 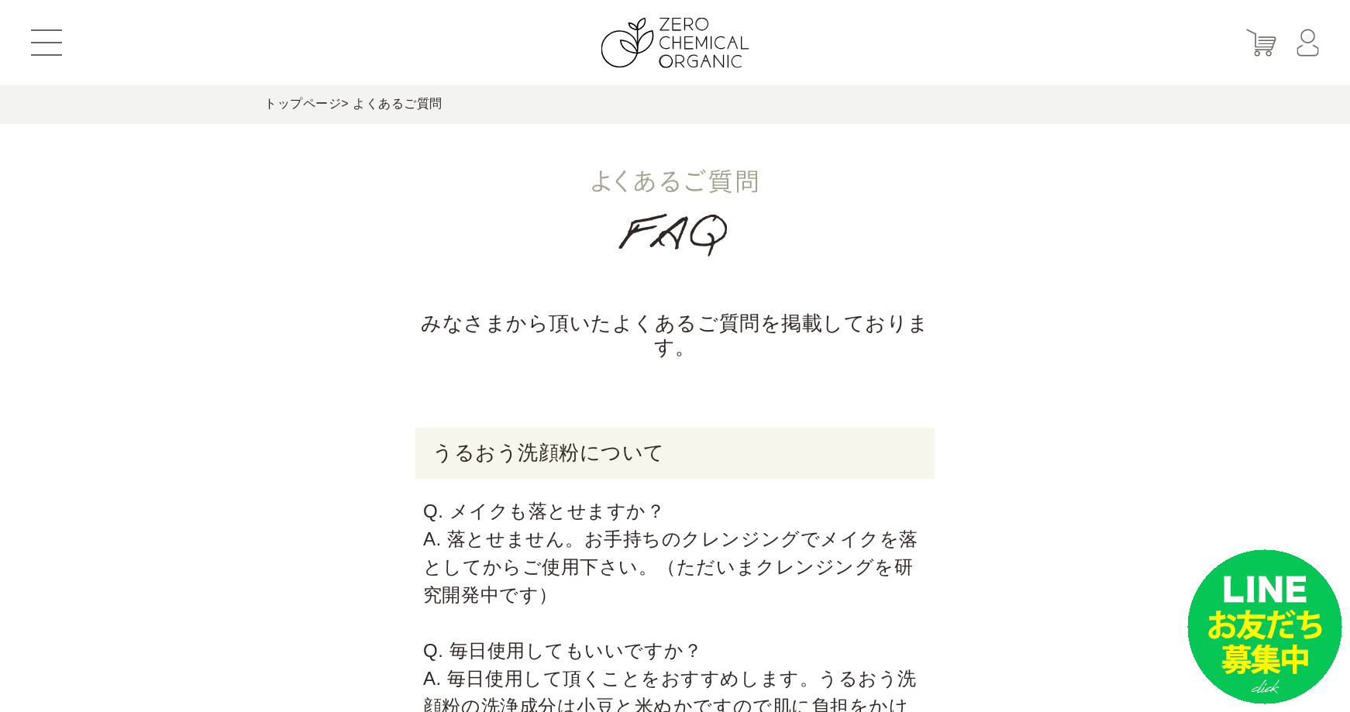 I want to click on img: ZERO CHEMICAL ORGANIC, so click(x=675, y=43).